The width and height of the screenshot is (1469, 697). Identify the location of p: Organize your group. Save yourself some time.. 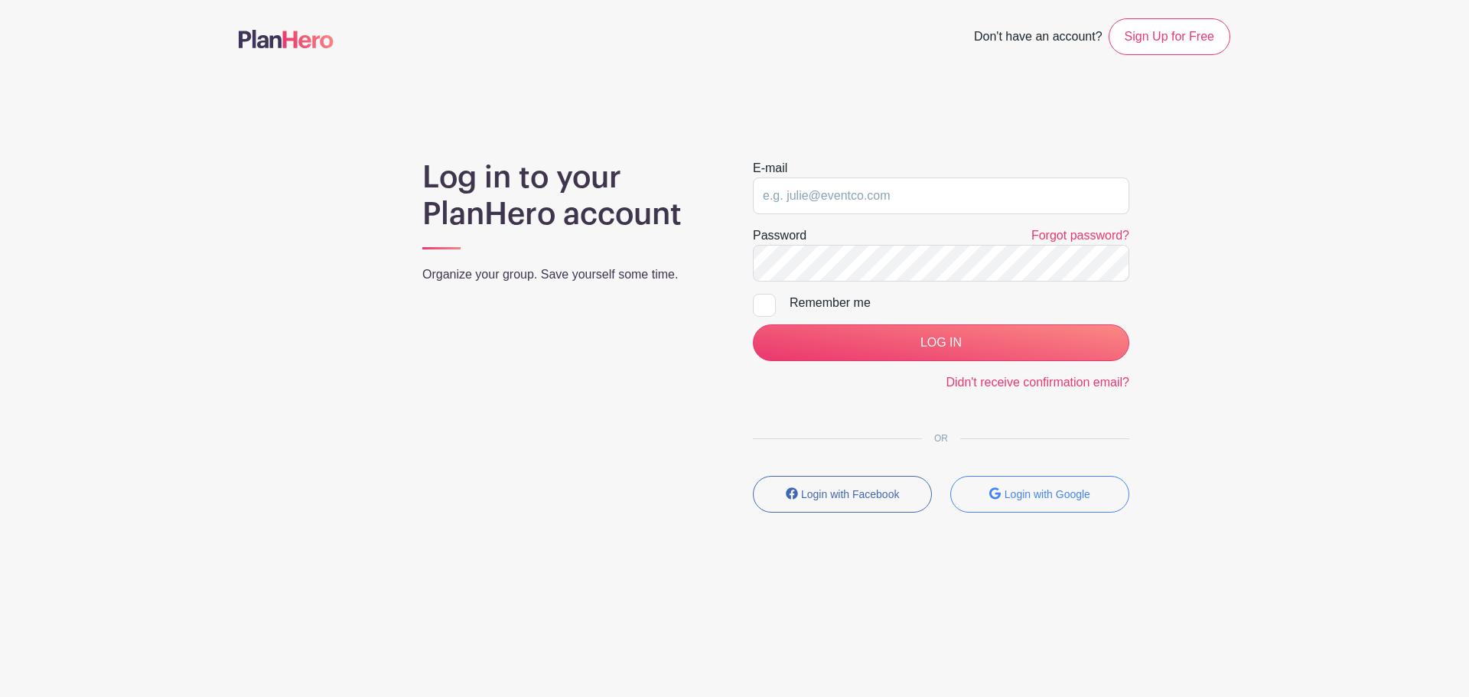
(569, 275).